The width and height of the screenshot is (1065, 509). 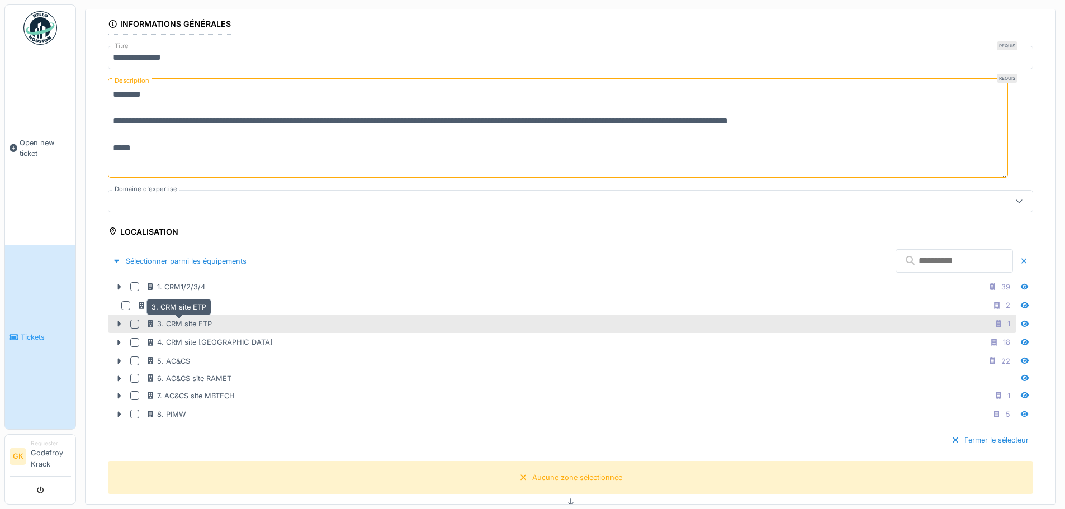 I want to click on label: Titre, so click(x=121, y=46).